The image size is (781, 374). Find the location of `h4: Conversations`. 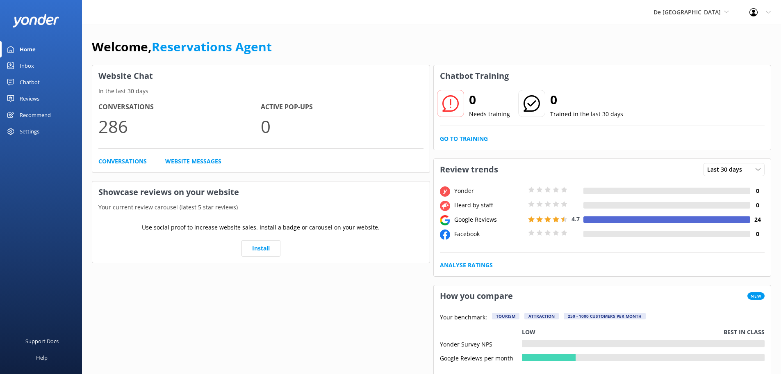

h4: Conversations is located at coordinates (180, 107).